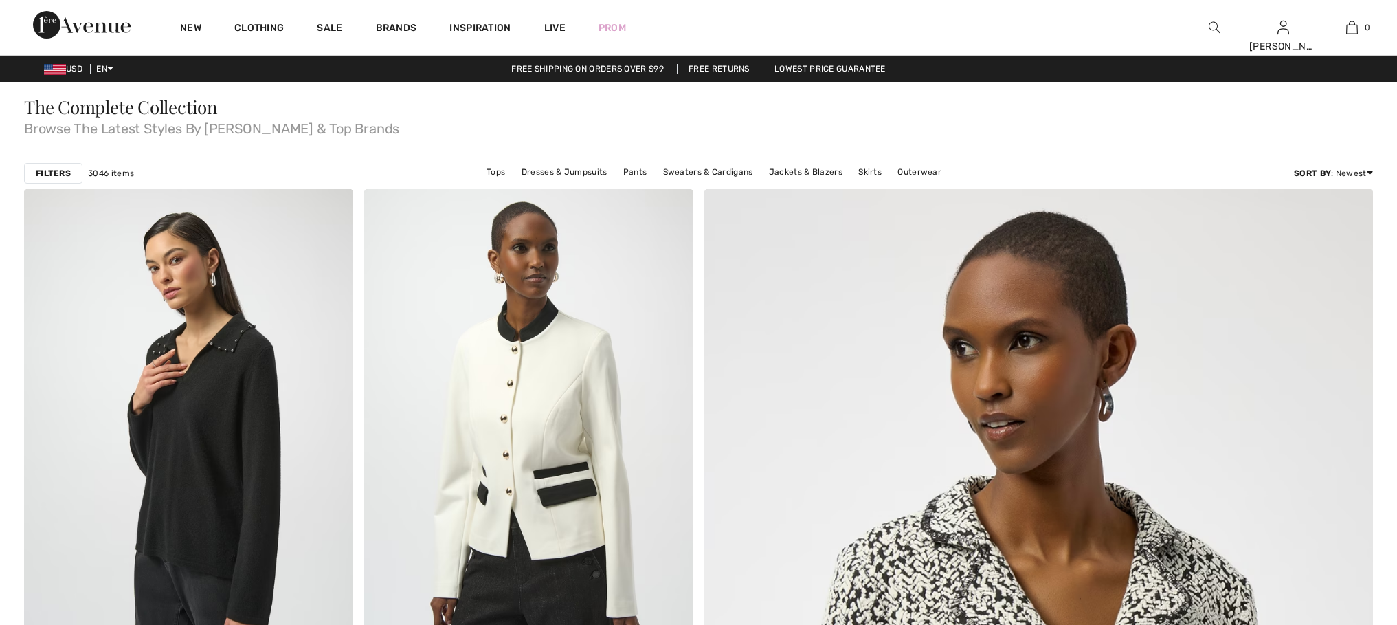 This screenshot has width=1397, height=625. Describe the element at coordinates (121, 107) in the screenshot. I see `span: The Complete Collection` at that location.